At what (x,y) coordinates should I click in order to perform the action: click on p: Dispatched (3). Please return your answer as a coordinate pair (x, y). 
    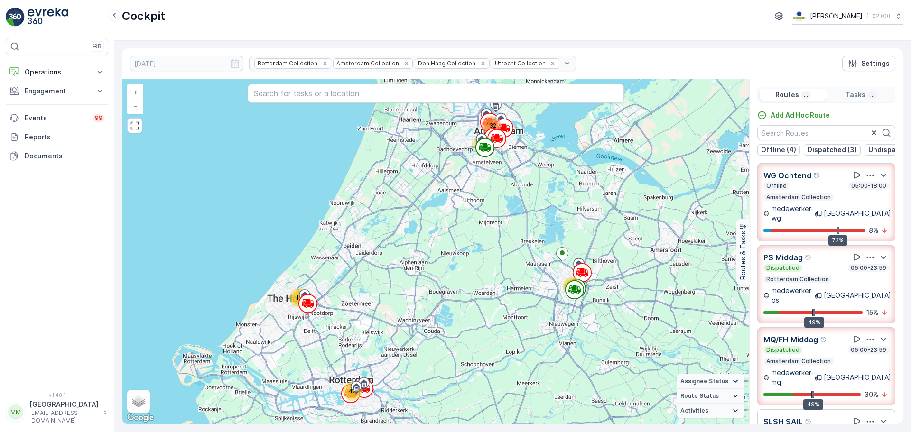
    Looking at the image, I should click on (832, 150).